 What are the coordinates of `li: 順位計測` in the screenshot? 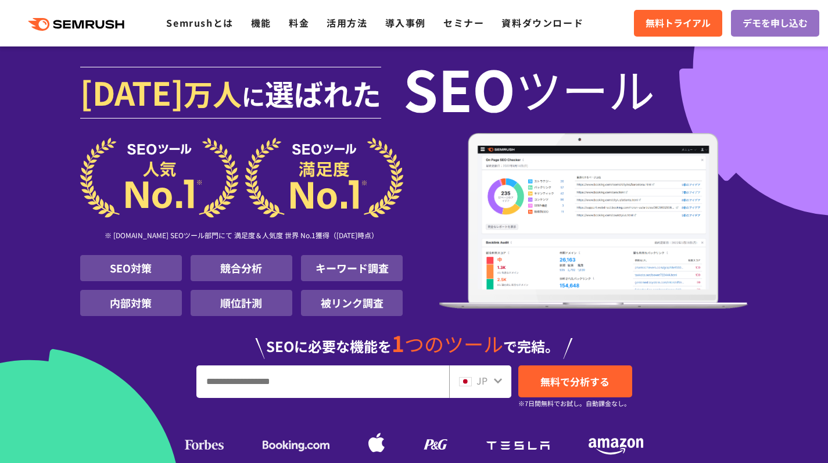 It's located at (241, 303).